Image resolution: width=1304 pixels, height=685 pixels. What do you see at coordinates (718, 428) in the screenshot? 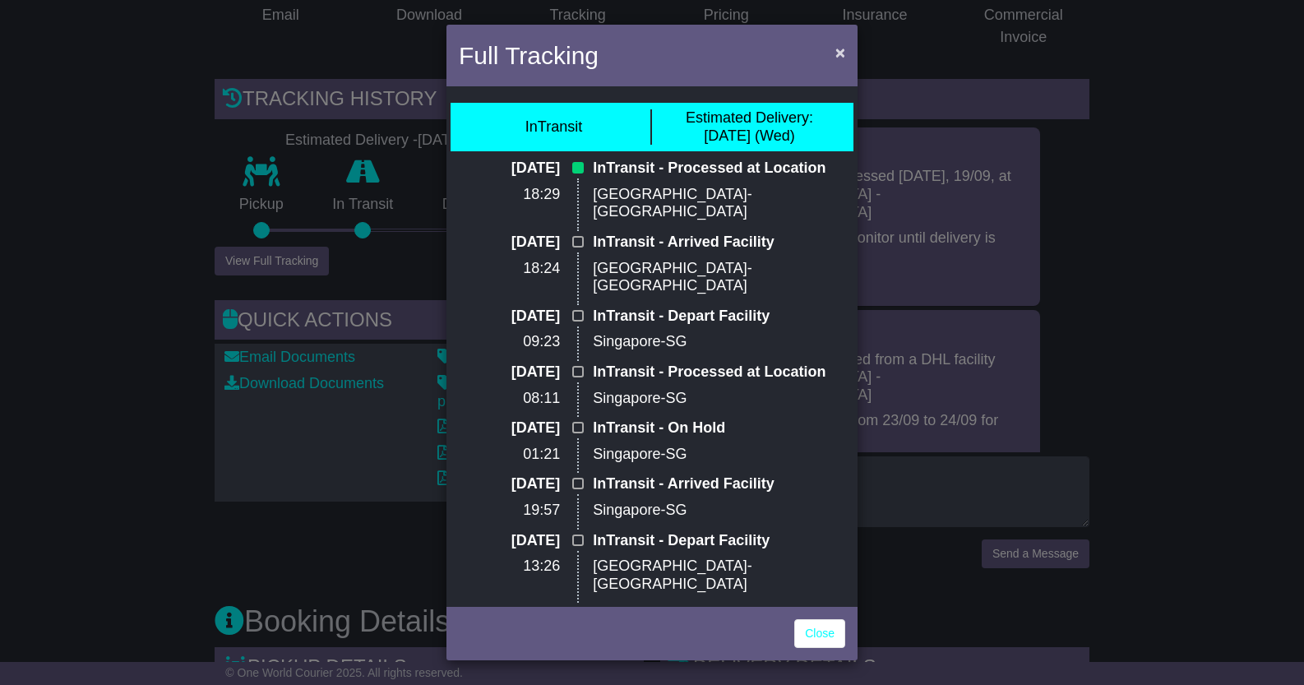
I see `p: InTransit - On Hold` at bounding box center [718, 428].